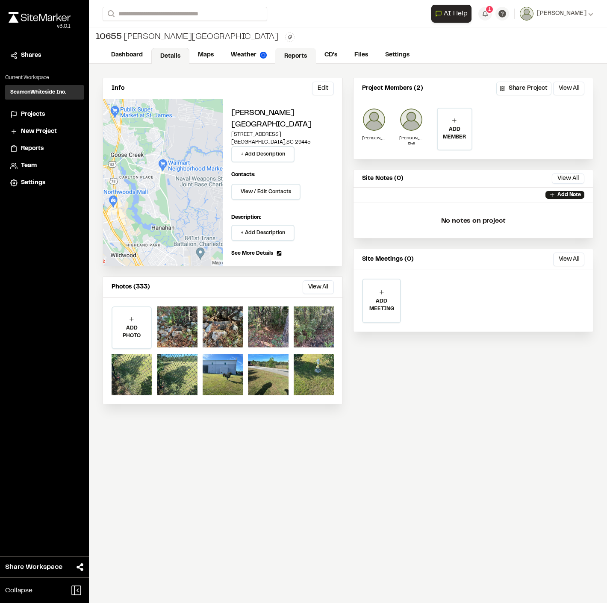 The image size is (607, 603). What do you see at coordinates (485, 14) in the screenshot?
I see `button: 1` at bounding box center [485, 14].